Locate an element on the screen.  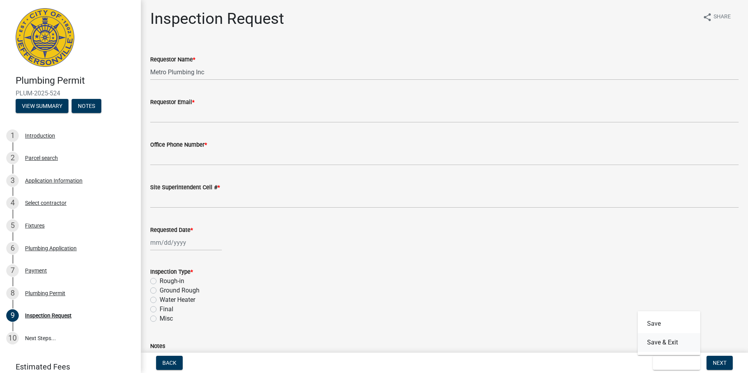
label: Notes is located at coordinates (158, 346).